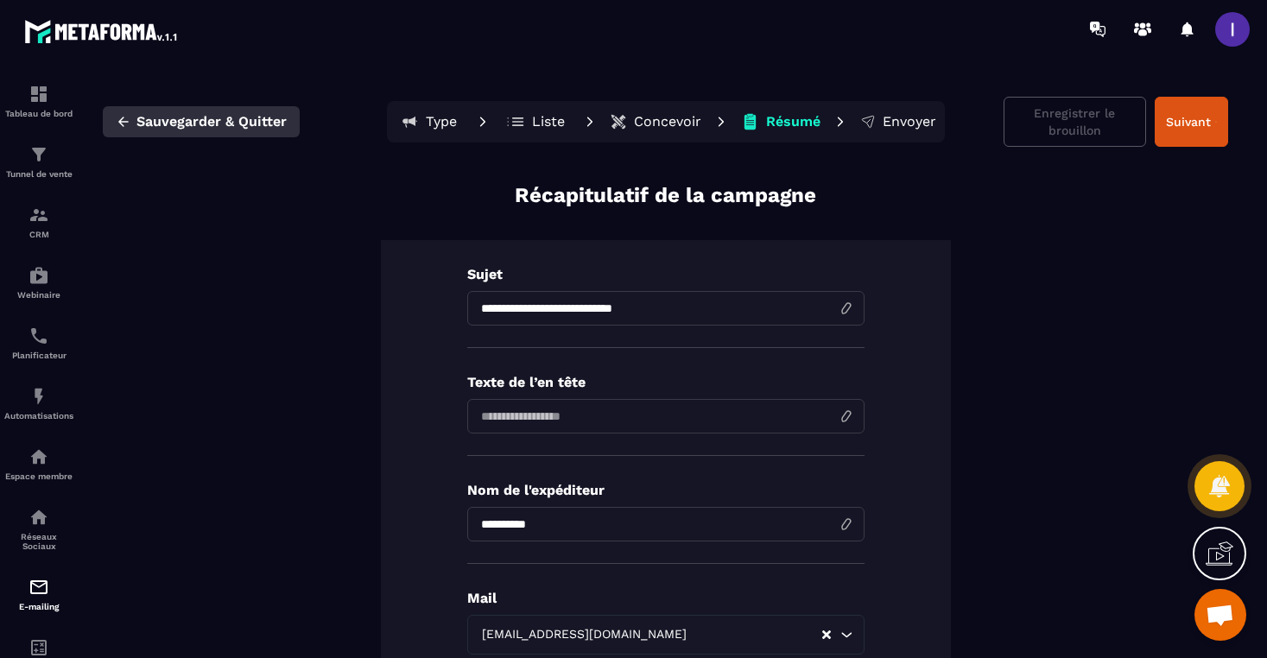  Describe the element at coordinates (39, 476) in the screenshot. I see `p: Espace membre` at that location.